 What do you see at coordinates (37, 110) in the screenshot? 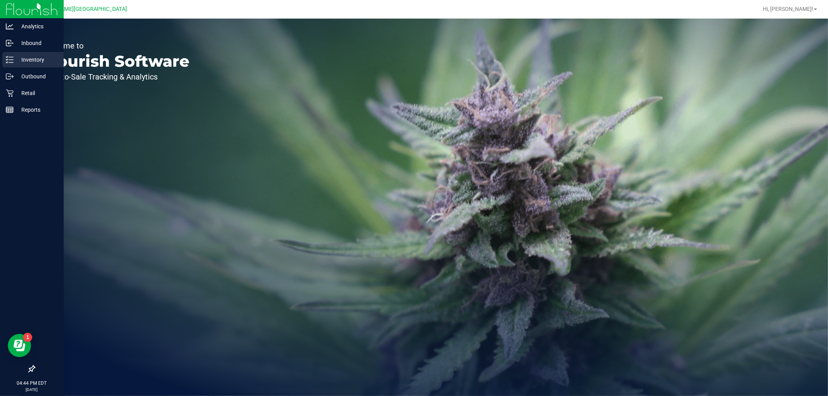
I see `p: Reports` at bounding box center [37, 110].